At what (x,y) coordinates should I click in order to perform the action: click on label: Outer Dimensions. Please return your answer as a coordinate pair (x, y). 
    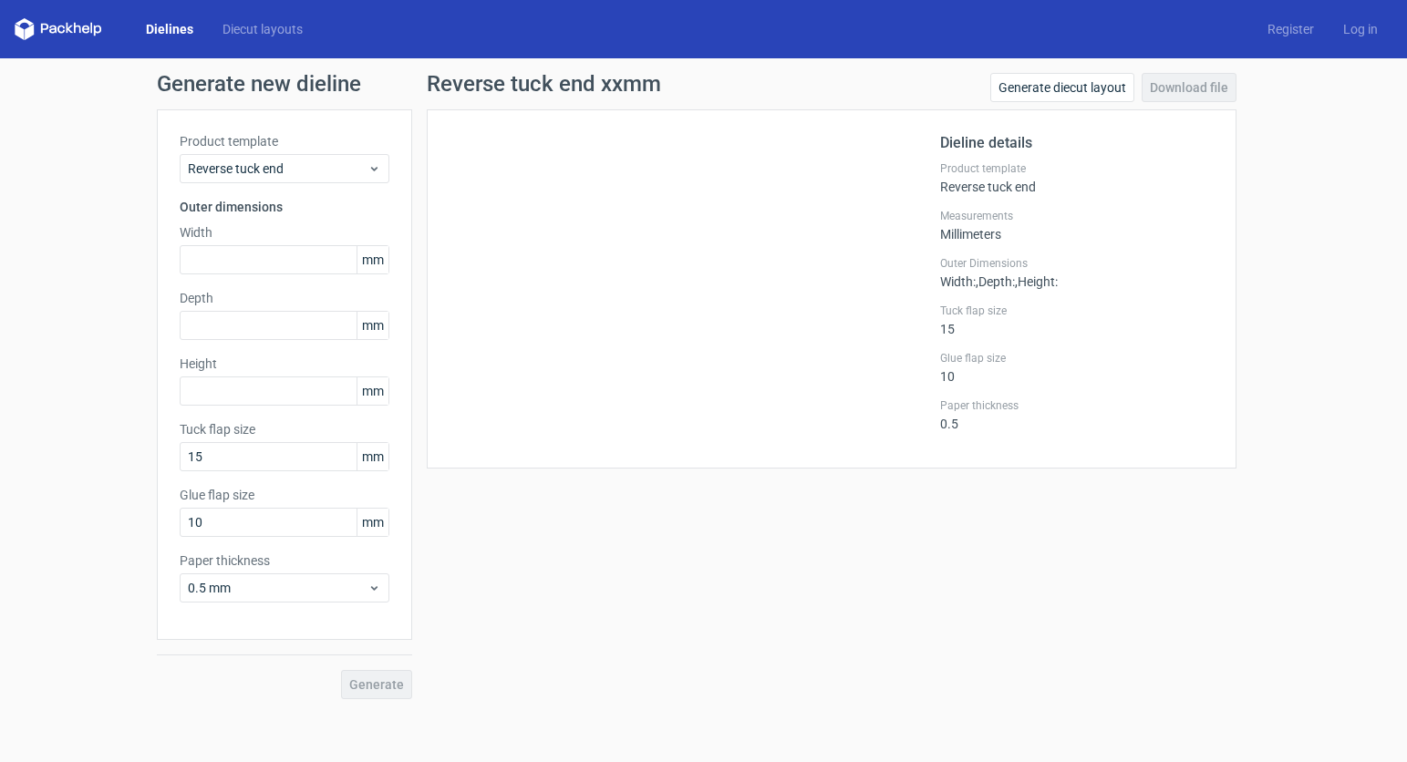
    Looking at the image, I should click on (1077, 264).